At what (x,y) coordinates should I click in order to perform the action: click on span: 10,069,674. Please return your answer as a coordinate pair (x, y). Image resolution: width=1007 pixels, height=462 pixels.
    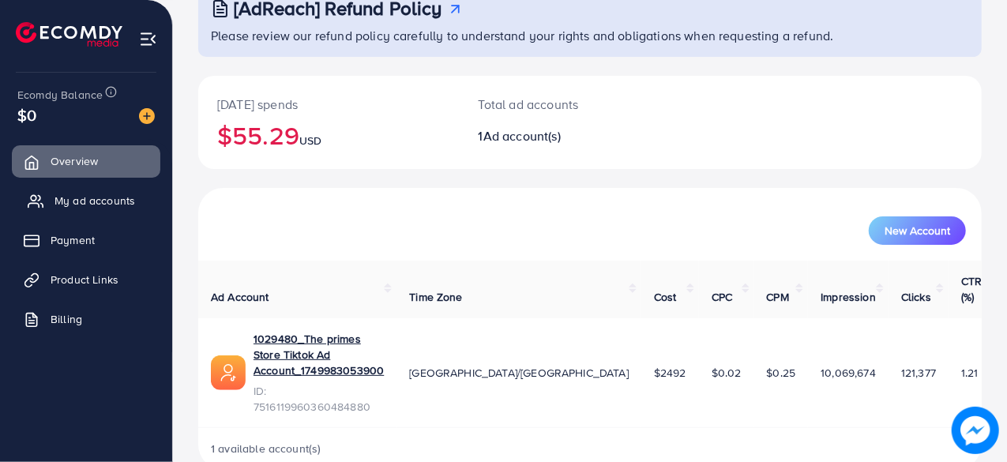
    Looking at the image, I should click on (848, 373).